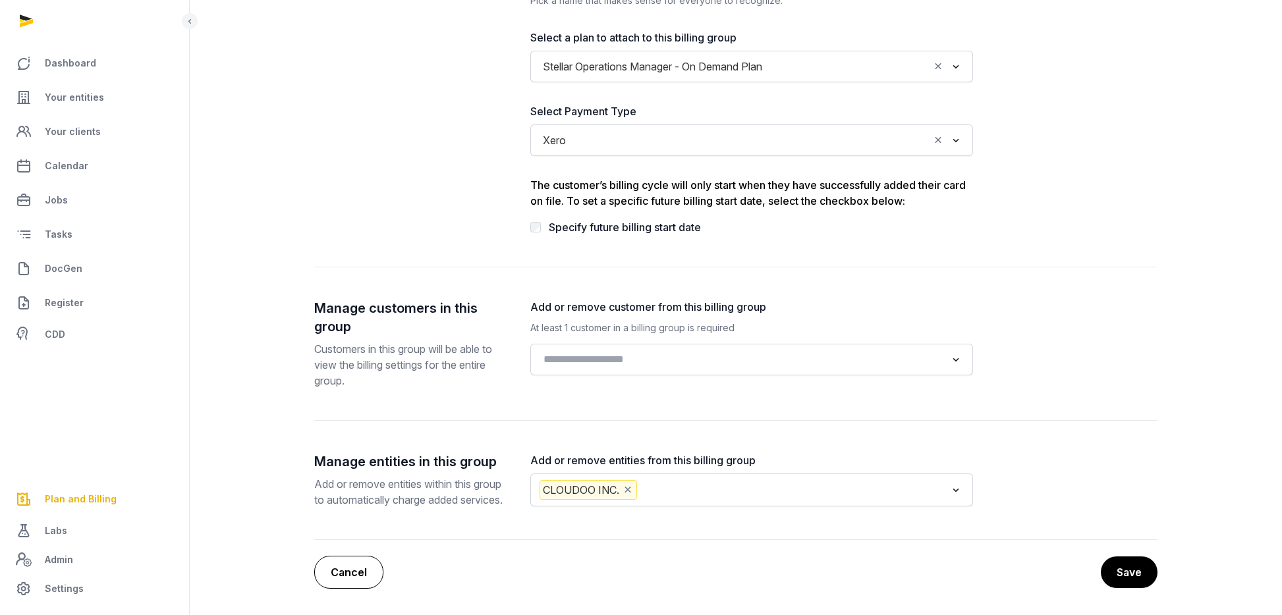  Describe the element at coordinates (56, 200) in the screenshot. I see `span: Jobs` at that location.